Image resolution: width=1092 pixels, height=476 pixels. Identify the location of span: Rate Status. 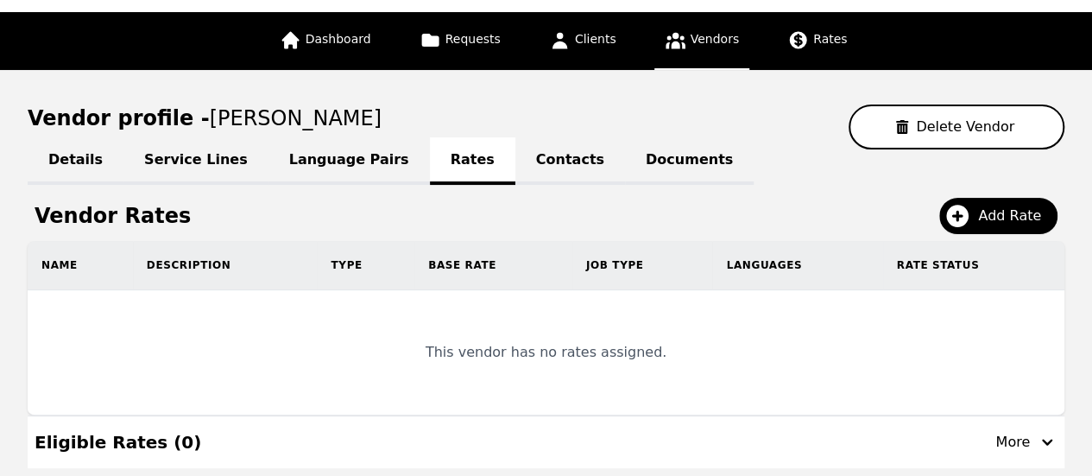
(938, 265).